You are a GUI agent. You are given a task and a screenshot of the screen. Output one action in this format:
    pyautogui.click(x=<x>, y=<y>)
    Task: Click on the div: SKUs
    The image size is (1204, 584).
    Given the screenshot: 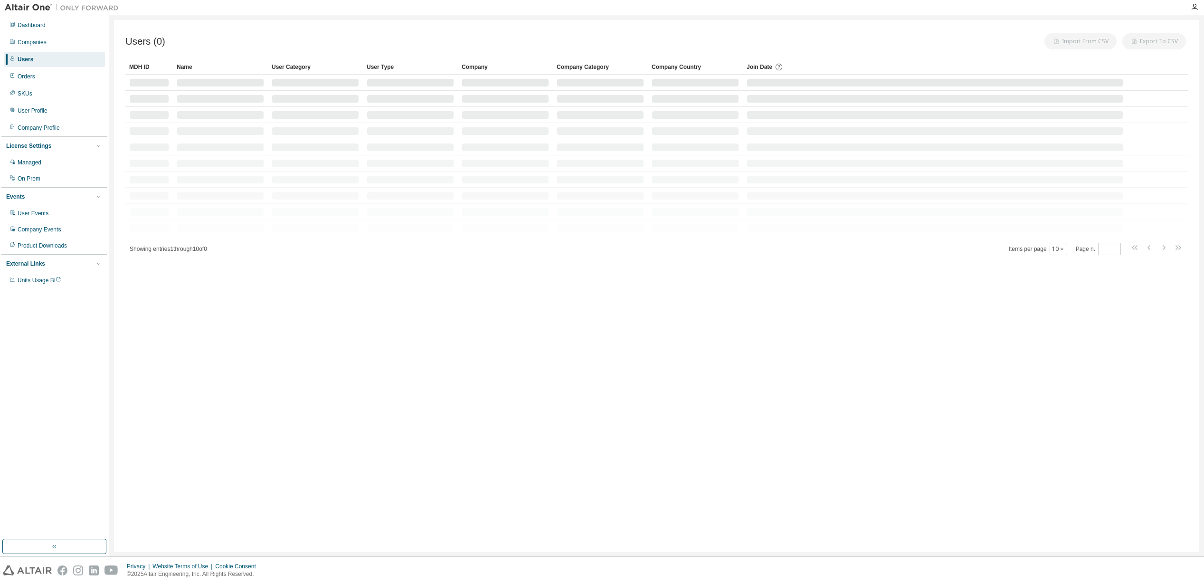 What is the action you would take?
    pyautogui.click(x=25, y=94)
    